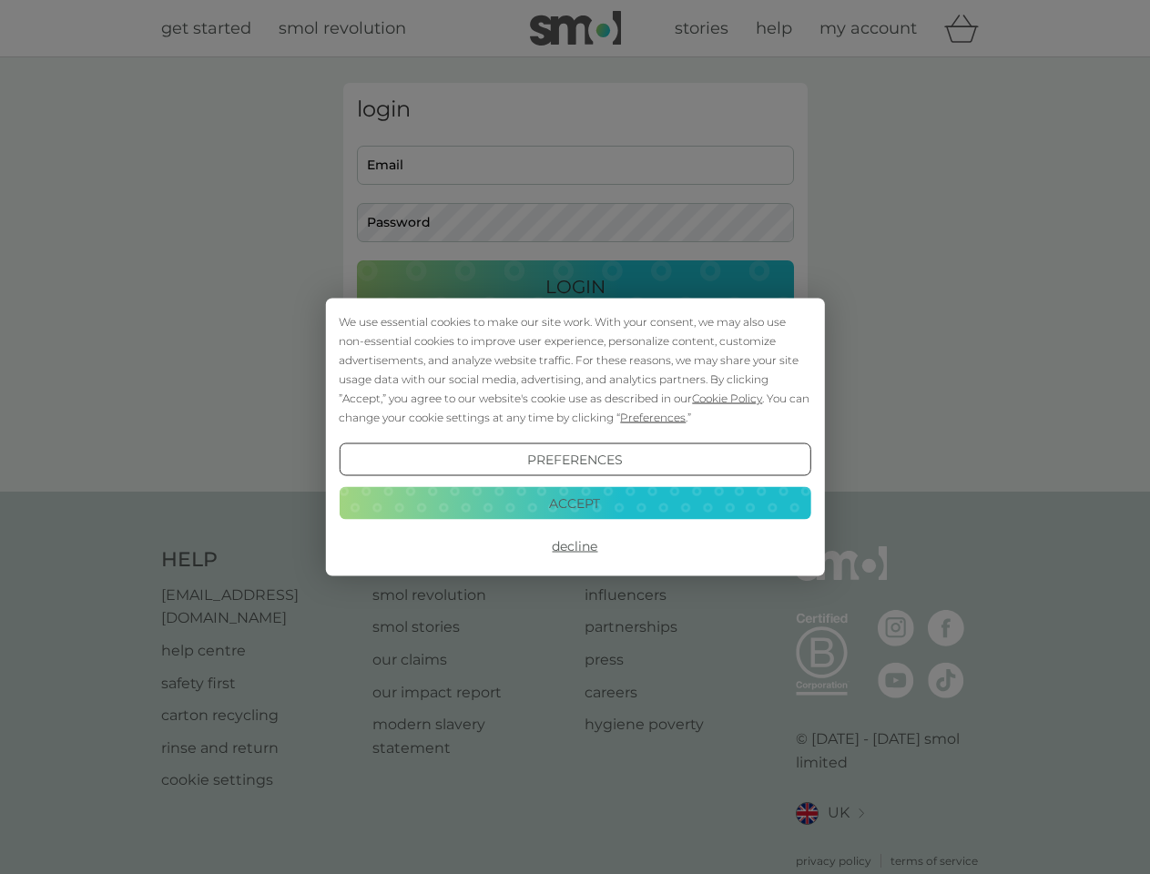 Image resolution: width=1150 pixels, height=874 pixels. I want to click on span: Cookie Policy, so click(726, 398).